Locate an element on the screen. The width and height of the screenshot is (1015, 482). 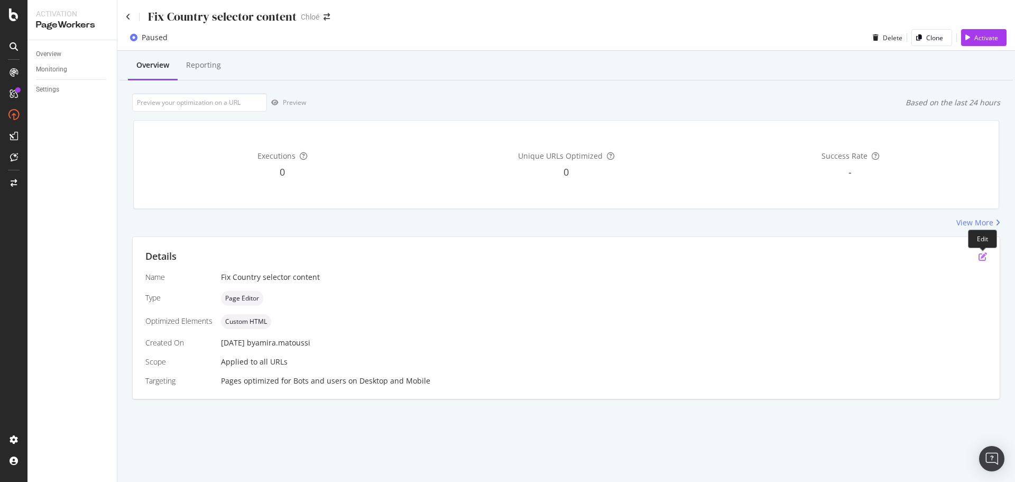
div: Pages optimized for on is located at coordinates (604, 381).